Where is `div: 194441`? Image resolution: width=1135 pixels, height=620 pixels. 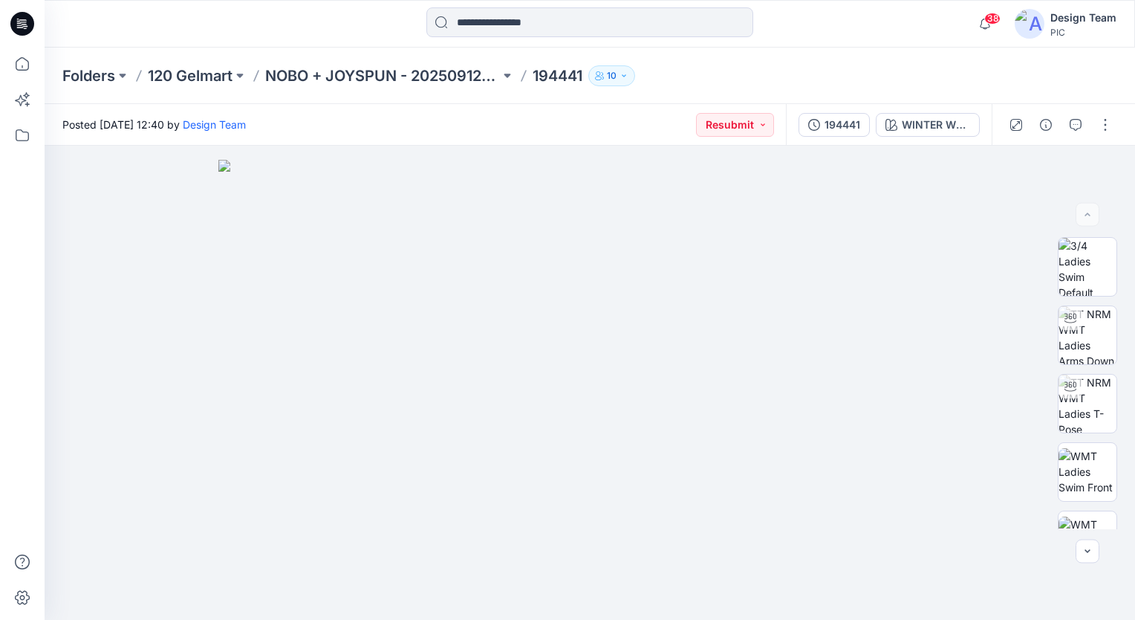
div: 194441 is located at coordinates (842, 125).